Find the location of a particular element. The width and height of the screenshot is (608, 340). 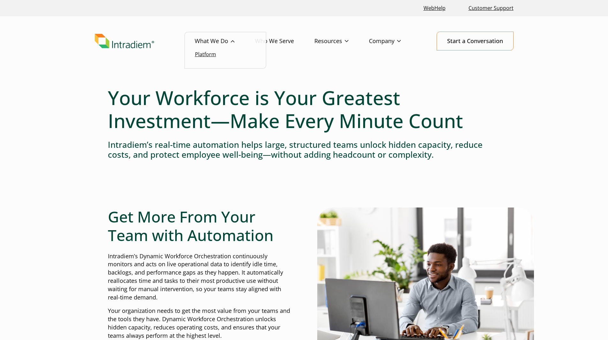

h4: Intradiem’s real-time automation helps large, structured teams unlock hidden capacity, reduce cos... is located at coordinates (304, 150).